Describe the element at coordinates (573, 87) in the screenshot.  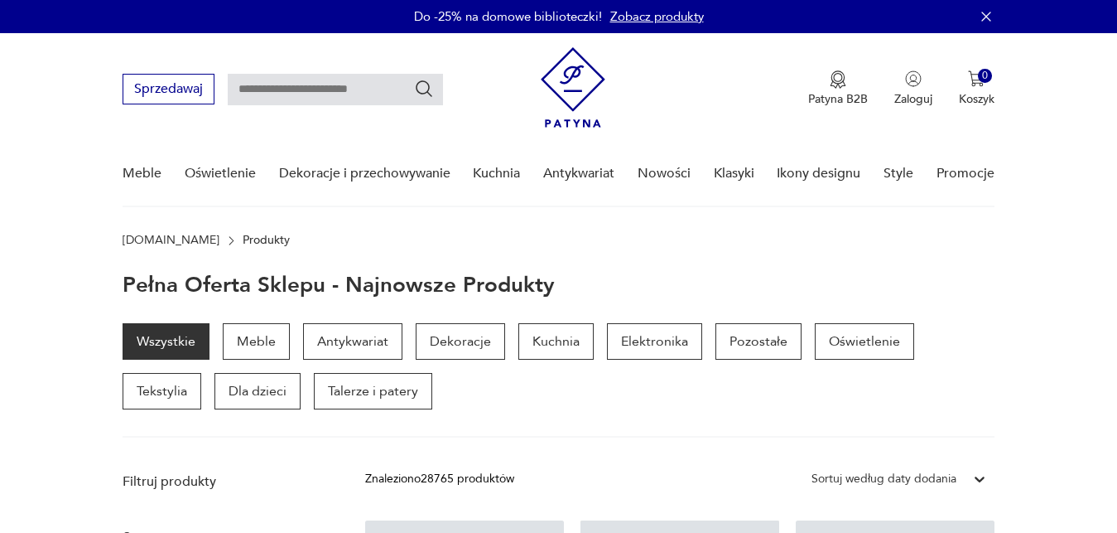
I see `img: Patyna - sklep z meblami i dekoracjami vintage` at that location.